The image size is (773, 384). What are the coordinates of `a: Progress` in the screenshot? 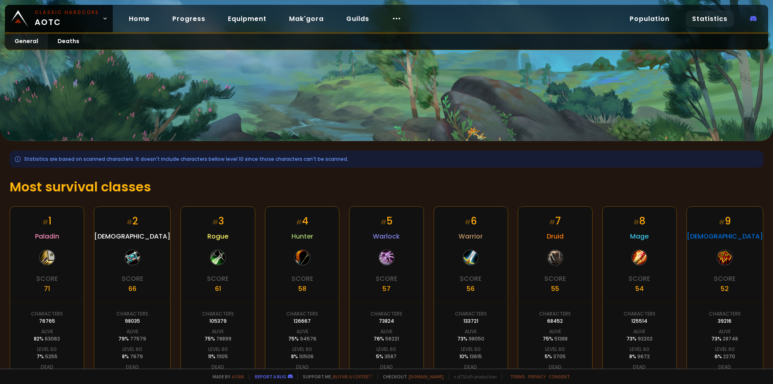 It's located at (189, 19).